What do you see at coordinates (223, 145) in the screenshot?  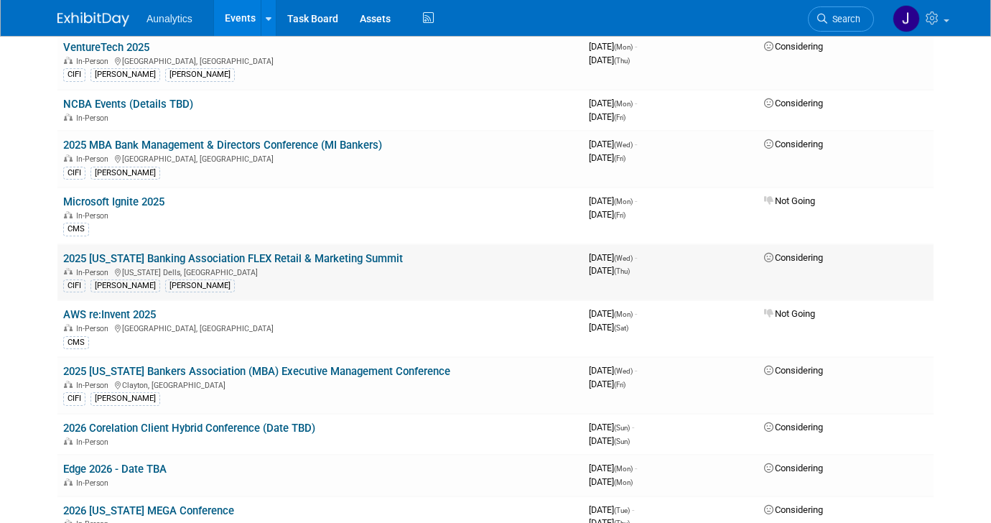 I see `a: 2025 MBA Bank Management & Directors Conference (MI Bankers)` at bounding box center [223, 145].